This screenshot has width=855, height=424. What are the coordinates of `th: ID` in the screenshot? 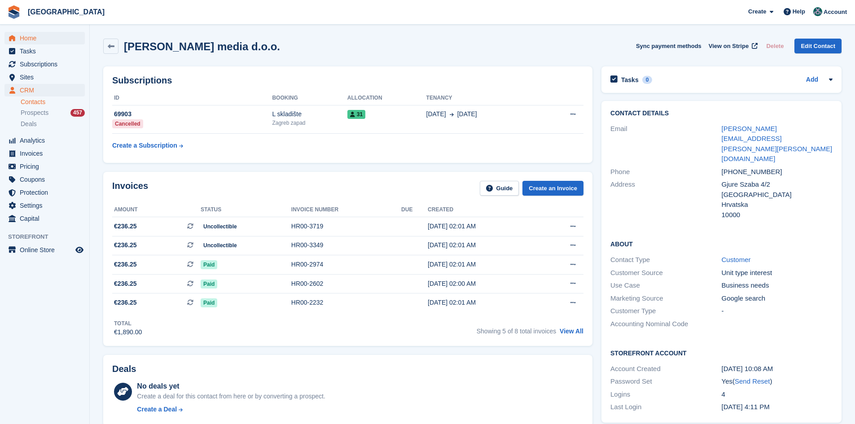 It's located at (192, 98).